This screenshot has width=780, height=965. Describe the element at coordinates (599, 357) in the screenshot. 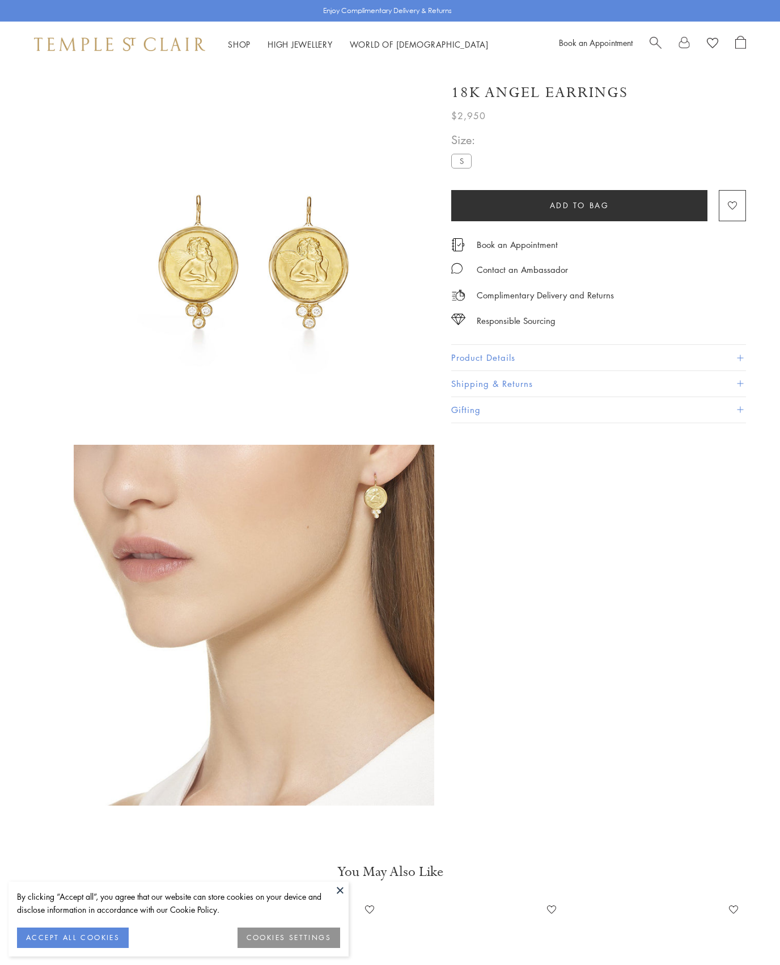

I see `button: Product Details` at that location.